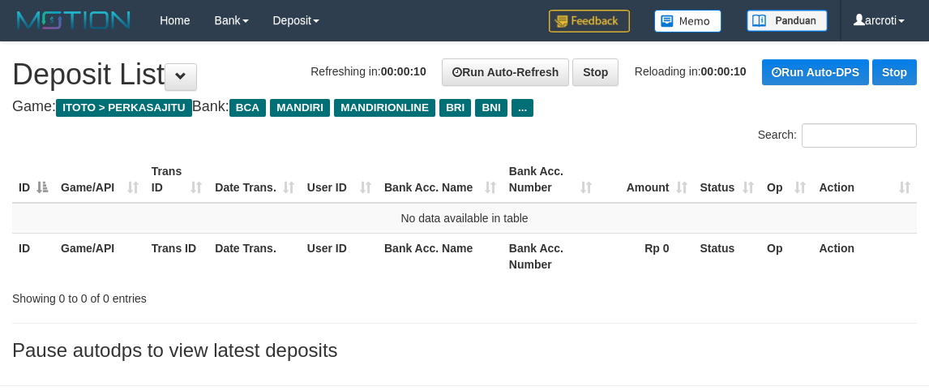  What do you see at coordinates (465, 75) in the screenshot?
I see `h1: Deposit List` at bounding box center [465, 75].